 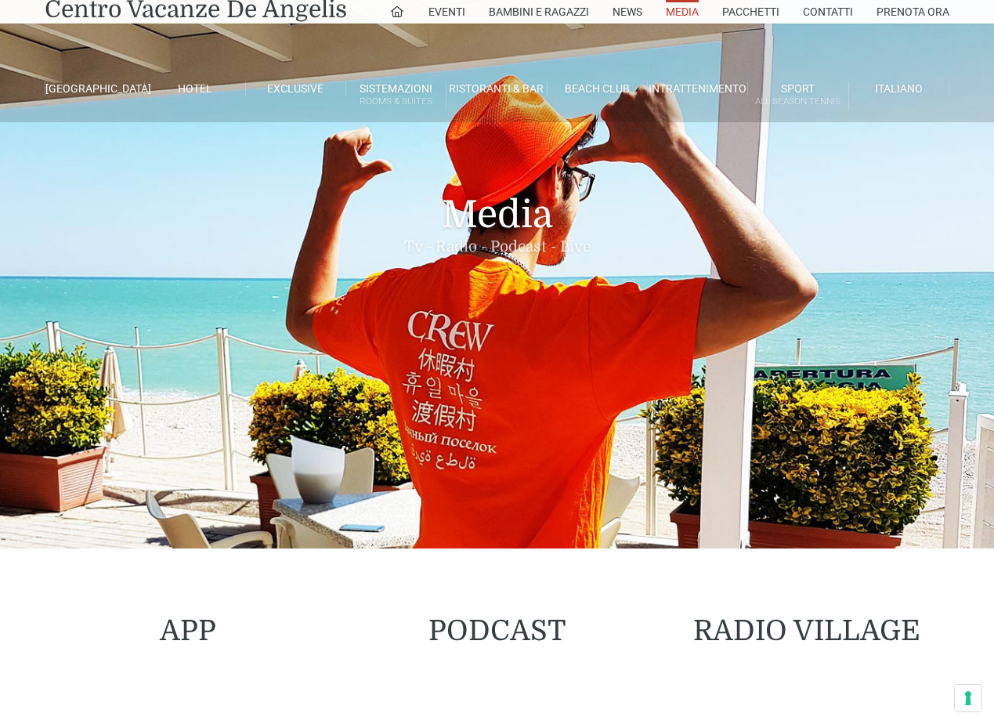 I want to click on small: Rooms & Suites, so click(x=396, y=101).